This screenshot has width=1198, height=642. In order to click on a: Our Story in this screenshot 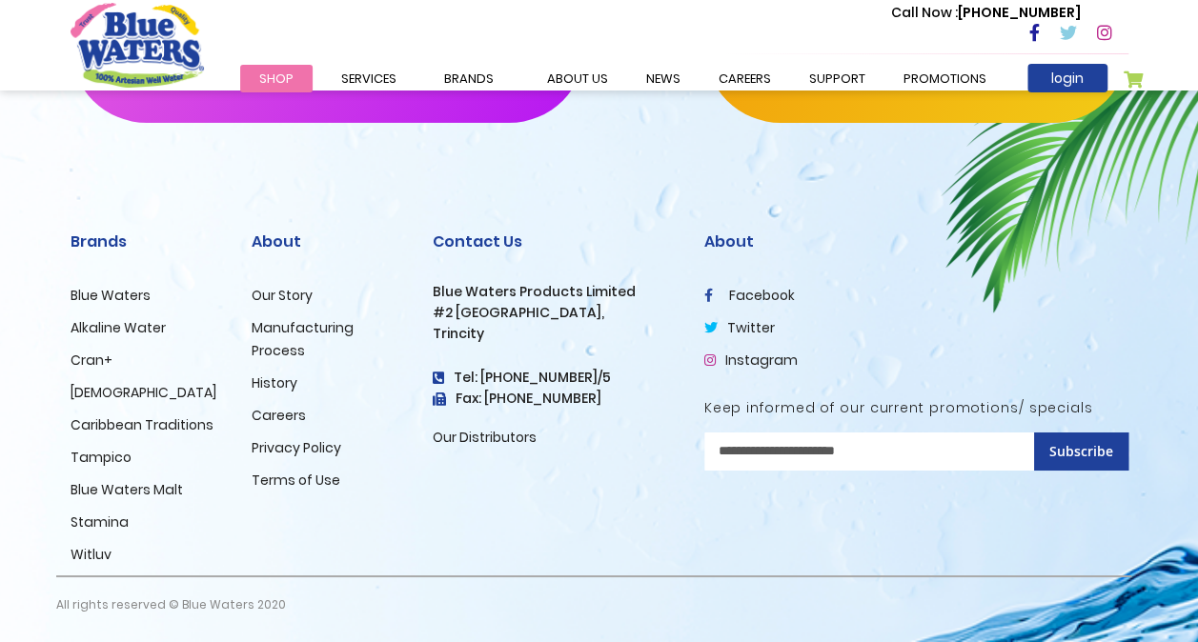, I will do `click(282, 296)`.